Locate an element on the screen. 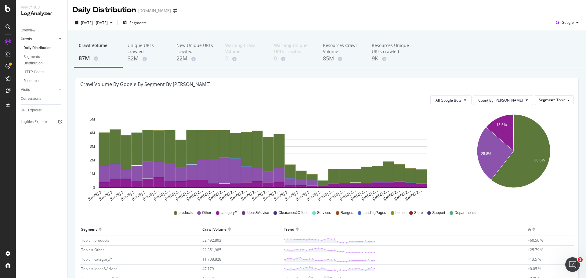  text: 3M is located at coordinates (92, 147).